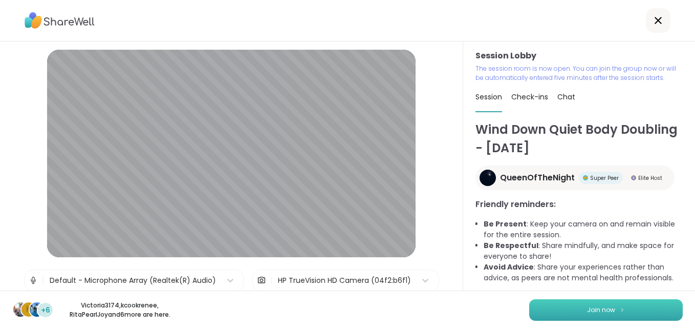 The width and height of the screenshot is (695, 329). Describe the element at coordinates (579, 56) in the screenshot. I see `h3: Session Lobby` at that location.